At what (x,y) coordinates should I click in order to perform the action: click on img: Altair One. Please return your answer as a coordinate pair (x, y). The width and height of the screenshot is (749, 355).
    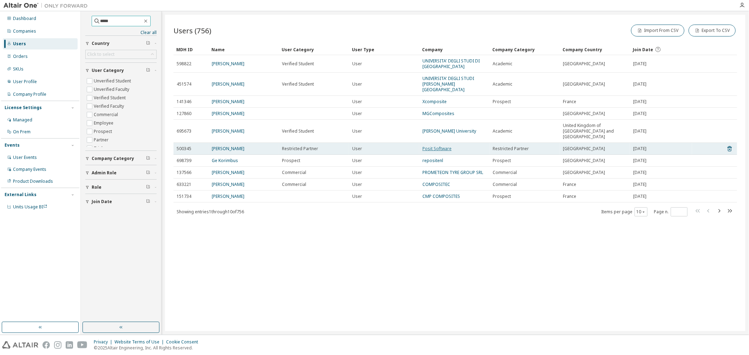
    Looking at the image, I should click on (47, 6).